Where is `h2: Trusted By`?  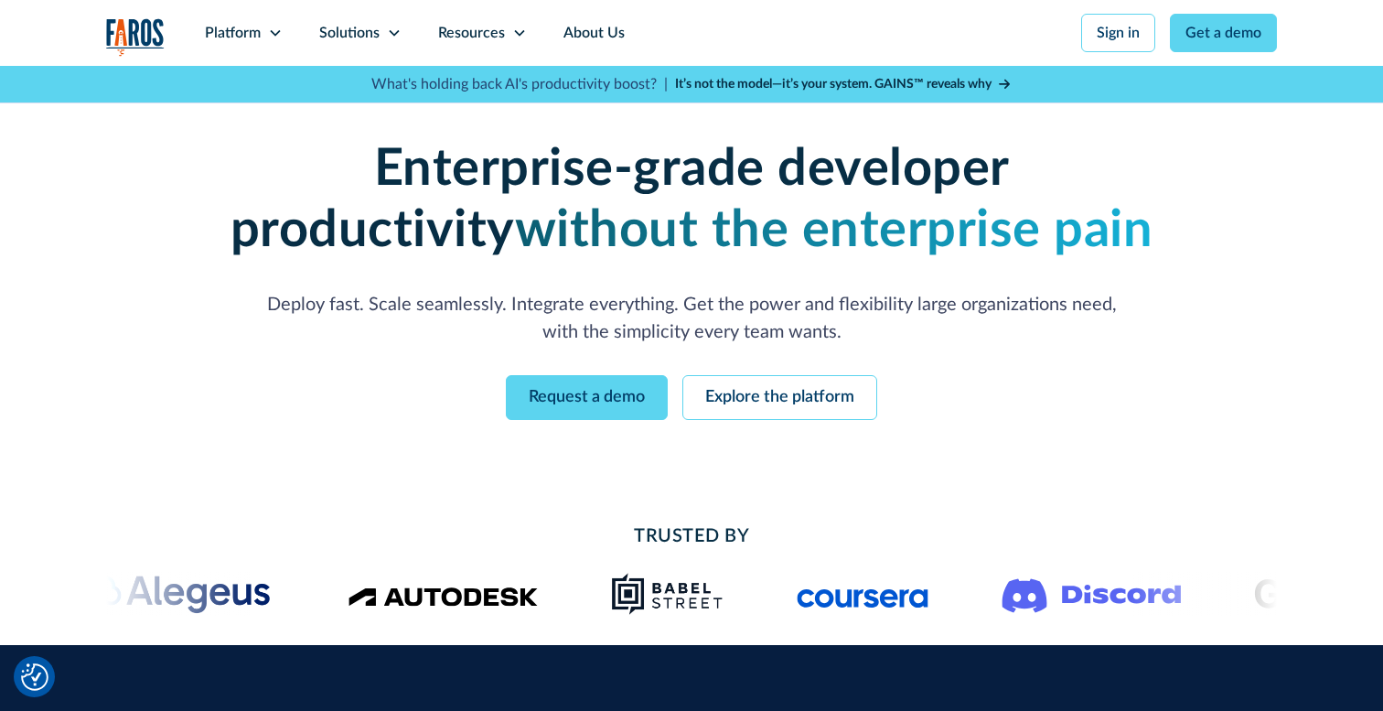
h2: Trusted By is located at coordinates (692, 536).